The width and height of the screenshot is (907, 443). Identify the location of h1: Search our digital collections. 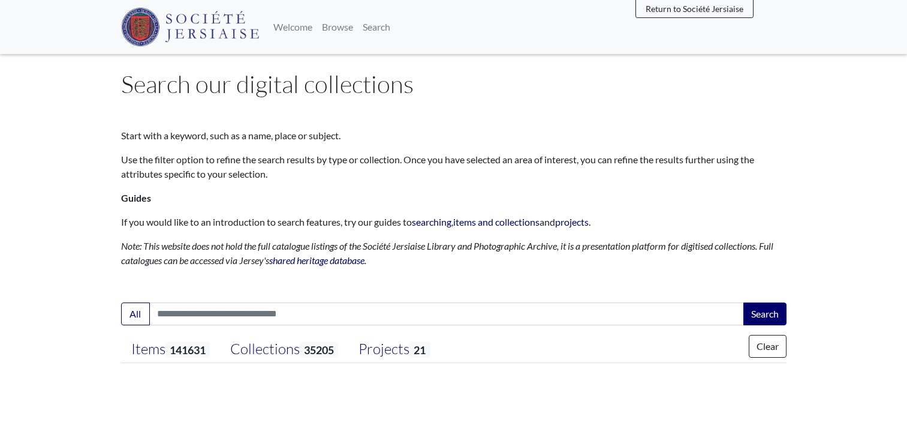
(454, 84).